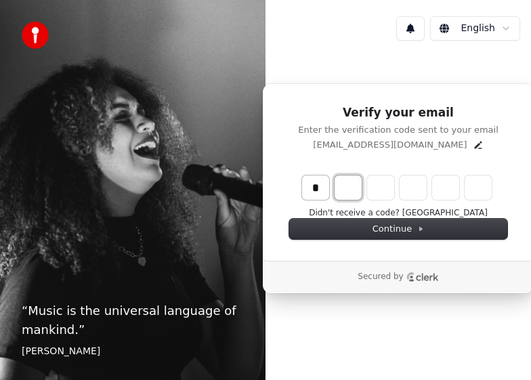  Describe the element at coordinates (478, 187) in the screenshot. I see `input: Digit 6` at that location.